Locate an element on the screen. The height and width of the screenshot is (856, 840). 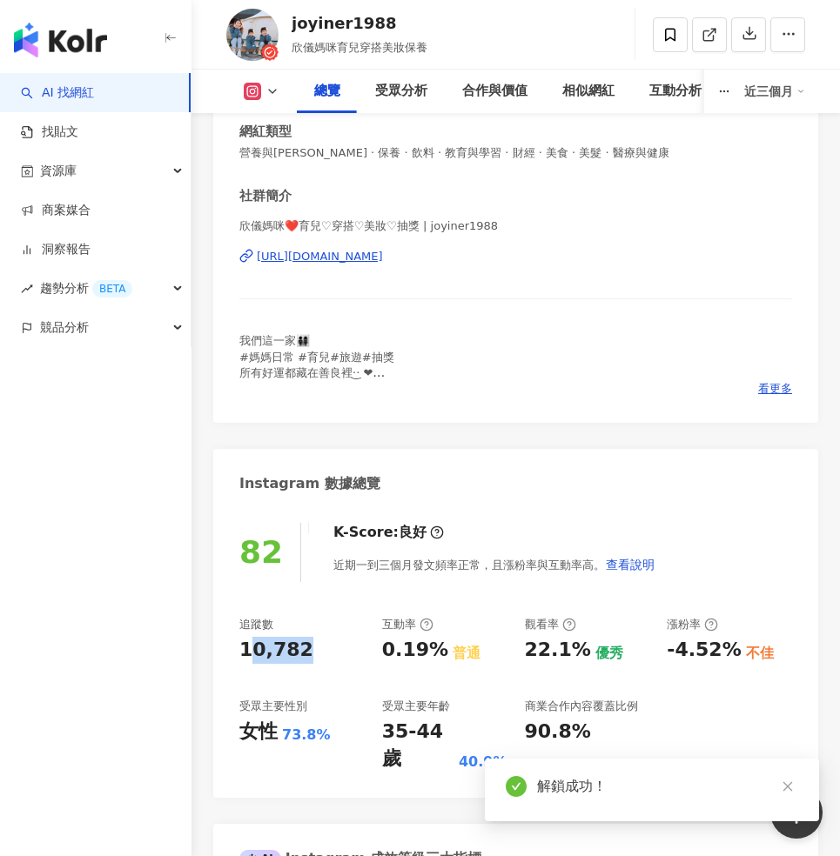
img: logo is located at coordinates (60, 40).